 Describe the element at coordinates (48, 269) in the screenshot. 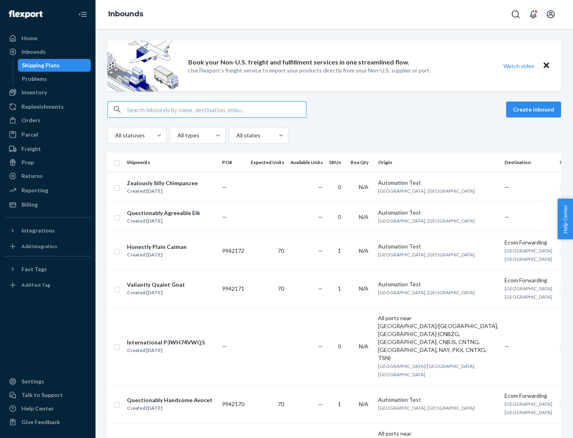

I see `button: Fast Tags` at that location.